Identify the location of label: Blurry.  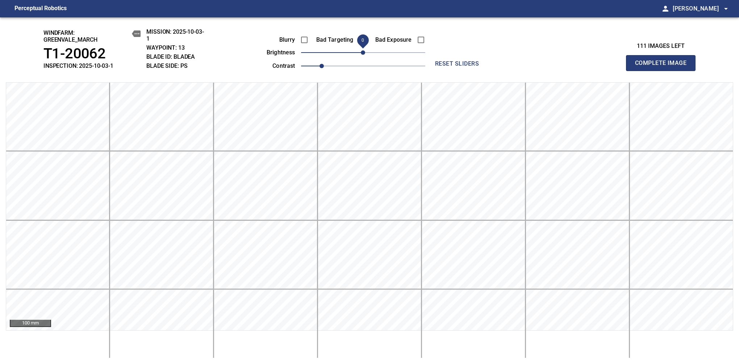
(275, 40).